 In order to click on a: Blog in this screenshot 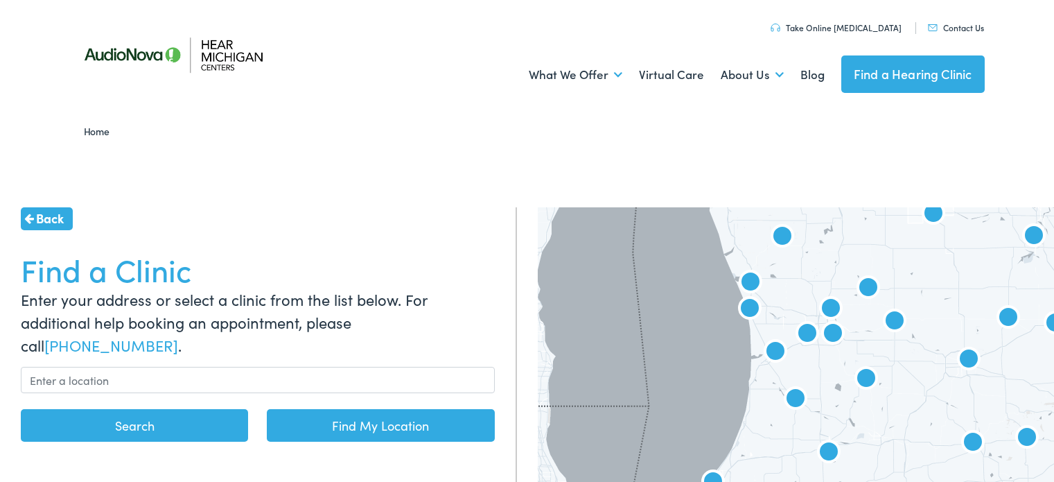, I will do `click(812, 75)`.